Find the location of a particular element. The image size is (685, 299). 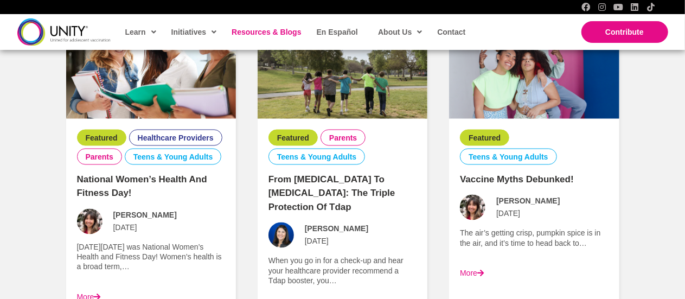

a: Facebook is located at coordinates (586, 7).